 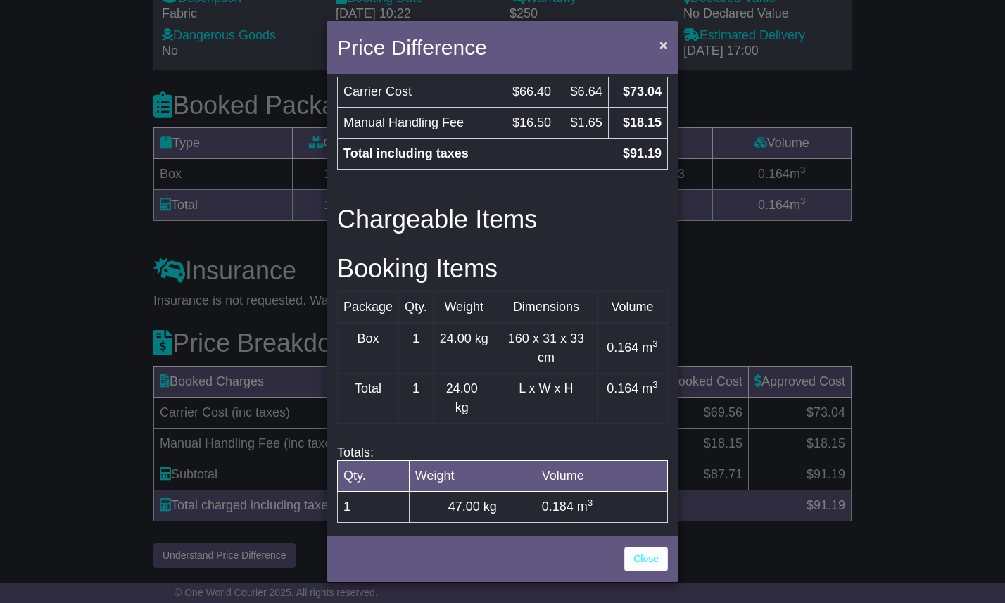 I want to click on td: Total including taxes, so click(x=418, y=154).